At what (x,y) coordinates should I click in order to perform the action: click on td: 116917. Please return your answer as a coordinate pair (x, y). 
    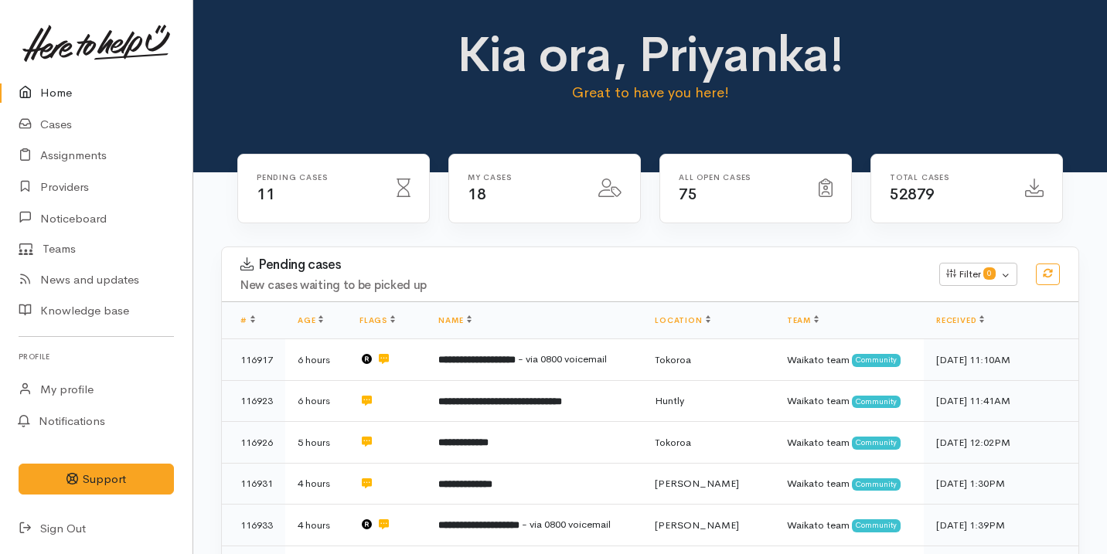
    Looking at the image, I should click on (254, 360).